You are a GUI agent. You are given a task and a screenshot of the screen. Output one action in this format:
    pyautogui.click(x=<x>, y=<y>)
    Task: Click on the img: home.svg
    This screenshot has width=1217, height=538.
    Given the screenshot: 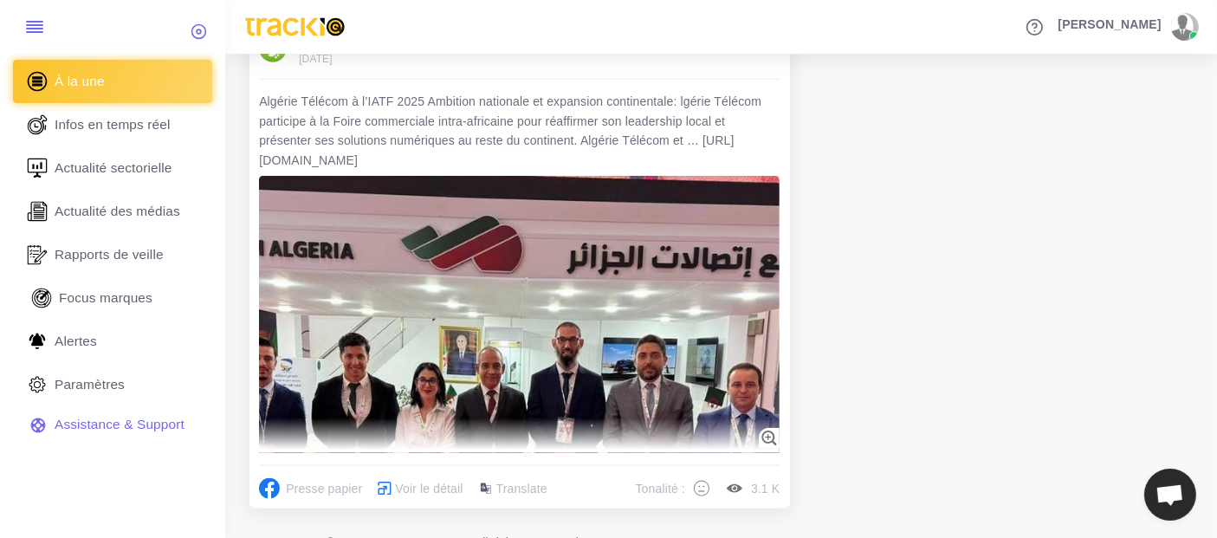 What is the action you would take?
    pyautogui.click(x=37, y=81)
    